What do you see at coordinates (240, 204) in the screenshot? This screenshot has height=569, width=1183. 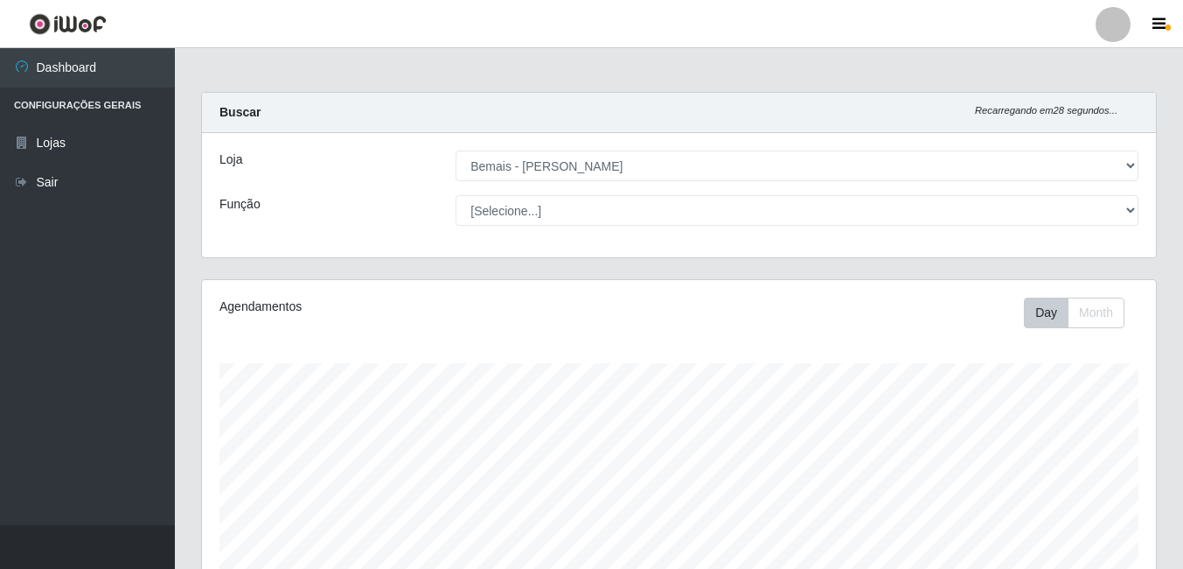 I see `label: Função` at bounding box center [240, 204].